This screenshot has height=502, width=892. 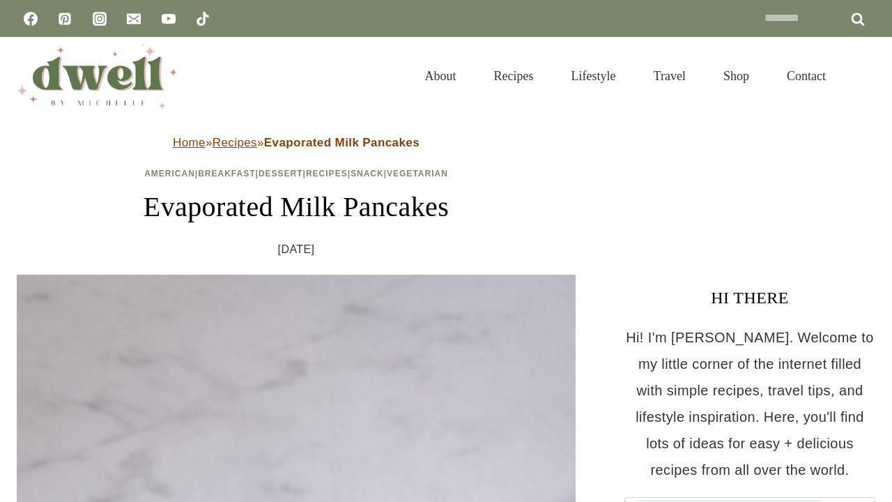 I want to click on a: Home, so click(x=189, y=142).